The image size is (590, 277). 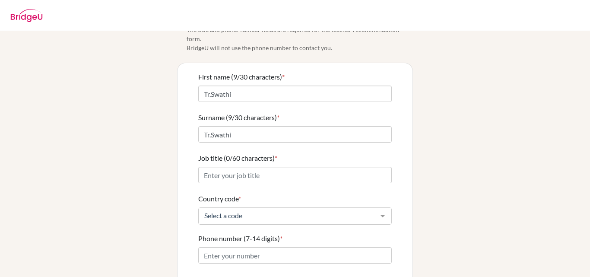 What do you see at coordinates (295, 255) in the screenshot?
I see `input: Enter your number` at bounding box center [295, 255].